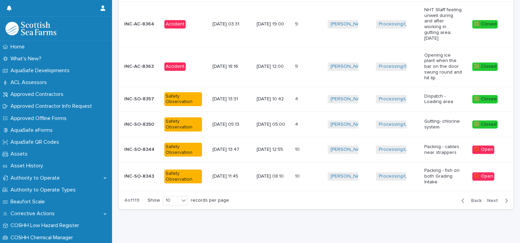 Image resolution: width=520 pixels, height=243 pixels. I want to click on p: Dispatch - Loading area, so click(443, 99).